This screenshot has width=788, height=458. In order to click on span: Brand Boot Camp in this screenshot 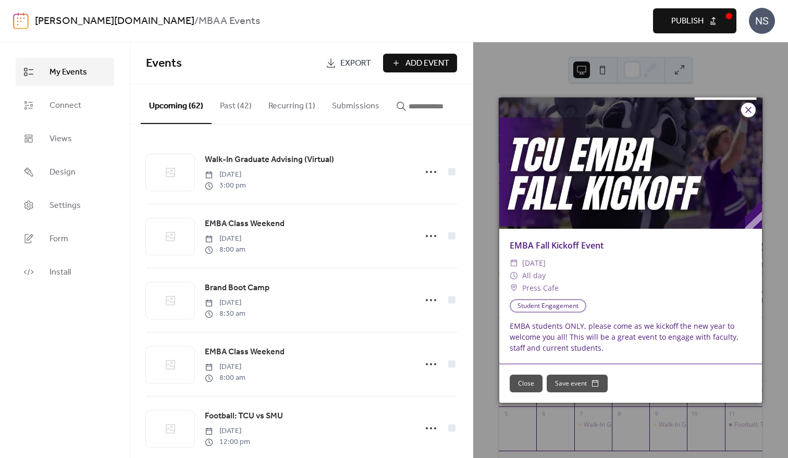, I will do `click(237, 288)`.